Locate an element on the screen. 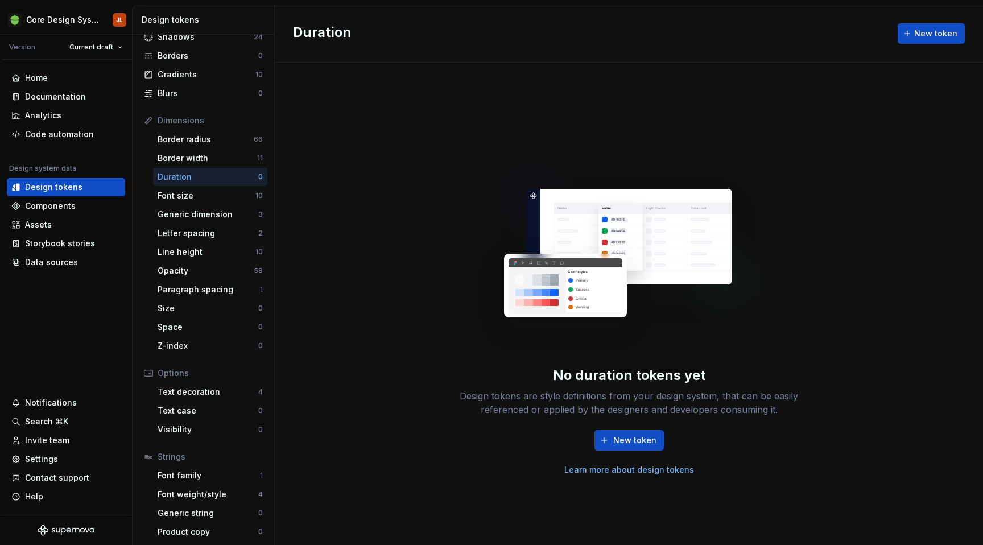 The width and height of the screenshot is (983, 545). a: Duration0 is located at coordinates (210, 177).